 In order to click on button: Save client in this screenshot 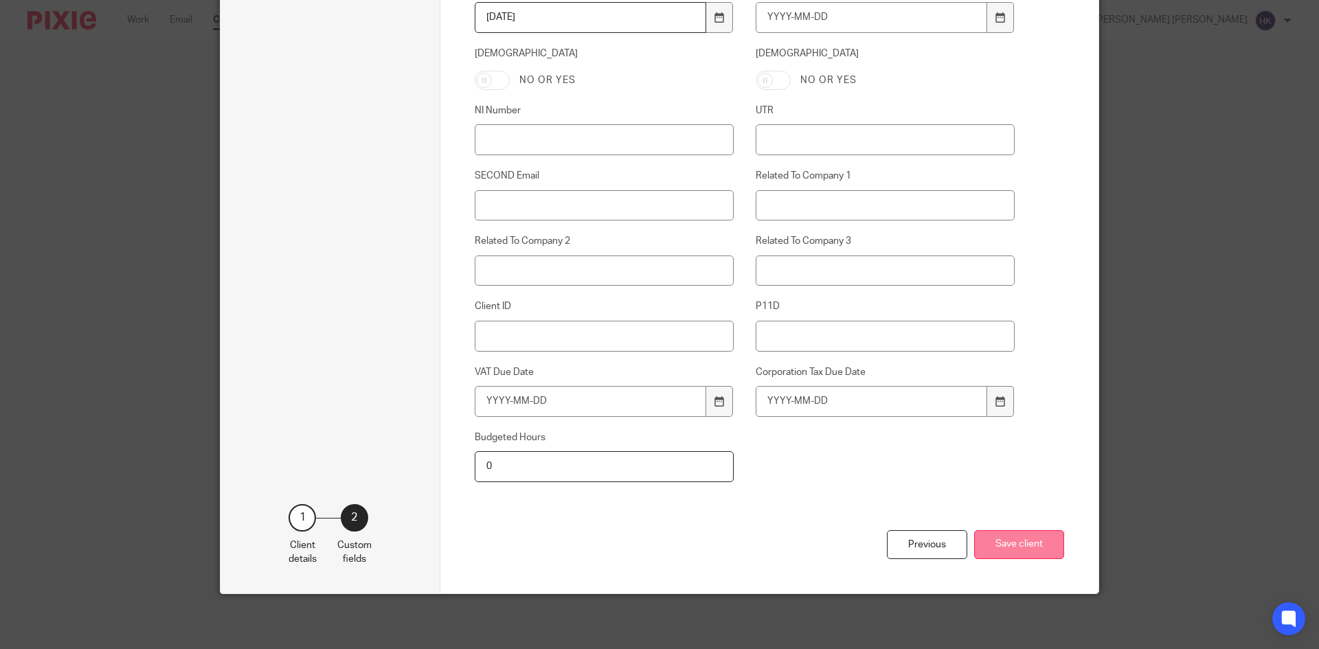, I will do `click(1019, 545)`.